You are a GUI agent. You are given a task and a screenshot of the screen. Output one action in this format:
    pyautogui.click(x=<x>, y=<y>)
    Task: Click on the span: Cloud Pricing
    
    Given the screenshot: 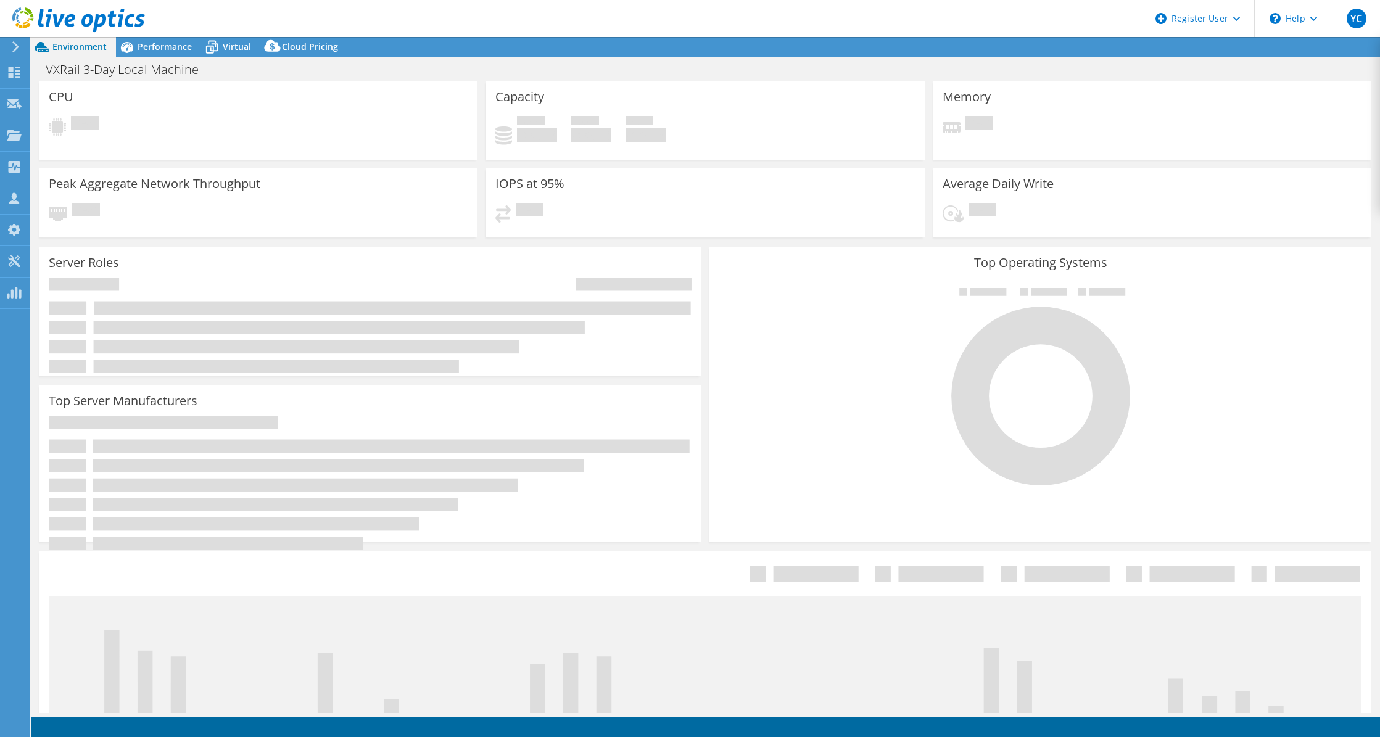 What is the action you would take?
    pyautogui.click(x=310, y=46)
    